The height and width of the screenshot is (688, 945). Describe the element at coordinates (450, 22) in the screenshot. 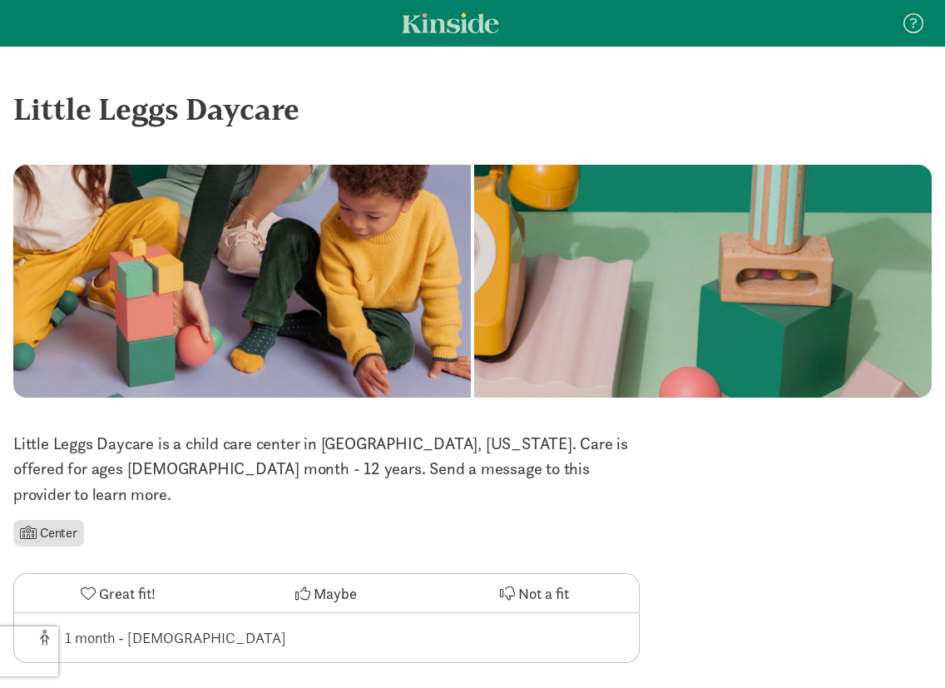

I see `a: Kinside` at that location.